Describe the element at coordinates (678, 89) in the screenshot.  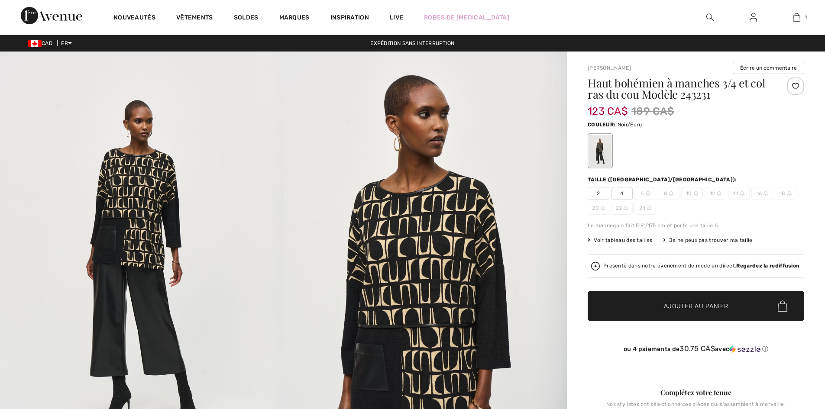
I see `h1: Haut bohémien à manches 3/4 et col ras du cou Modèle 243231` at that location.